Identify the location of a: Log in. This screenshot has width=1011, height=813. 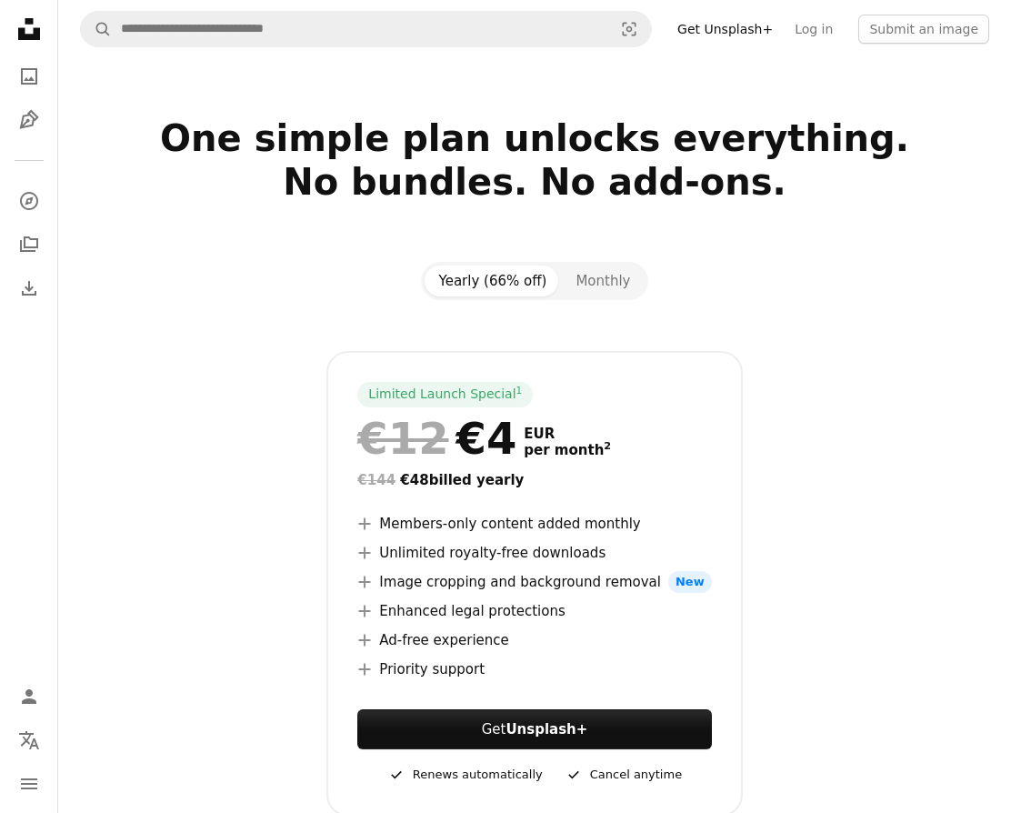
(814, 29).